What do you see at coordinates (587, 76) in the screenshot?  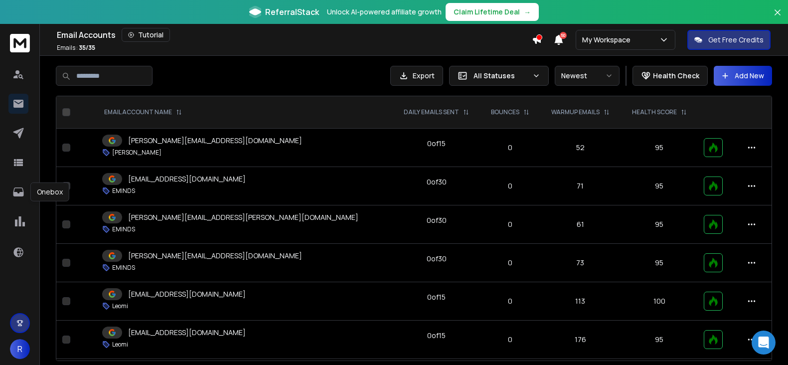 I see `button: Newest` at bounding box center [587, 76].